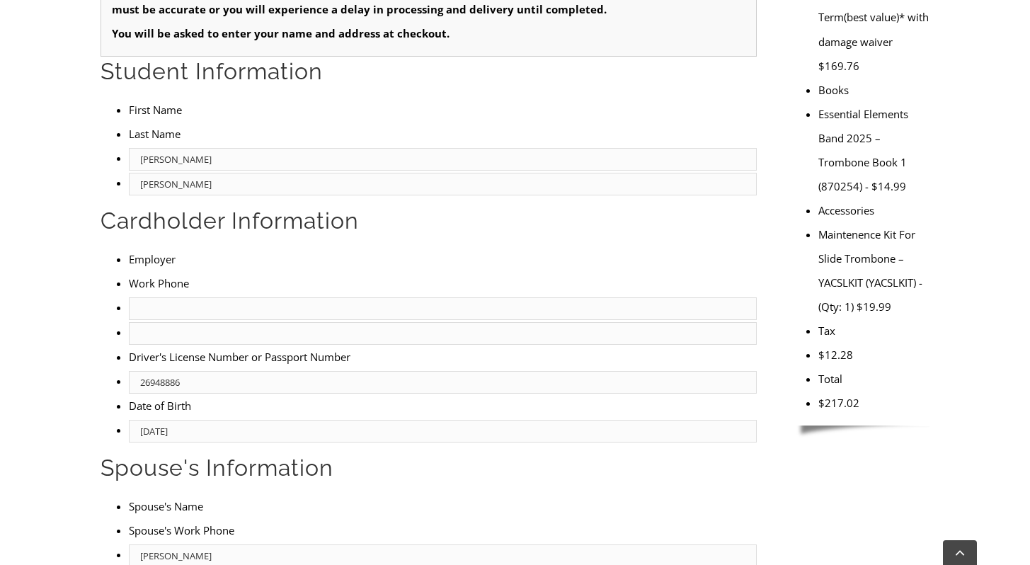 Image resolution: width=1030 pixels, height=565 pixels. What do you see at coordinates (874, 210) in the screenshot?
I see `li: Accessories` at bounding box center [874, 210].